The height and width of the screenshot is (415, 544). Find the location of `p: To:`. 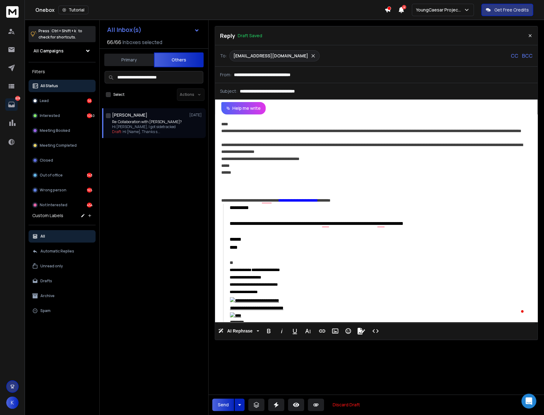

p: To: is located at coordinates (223, 56).